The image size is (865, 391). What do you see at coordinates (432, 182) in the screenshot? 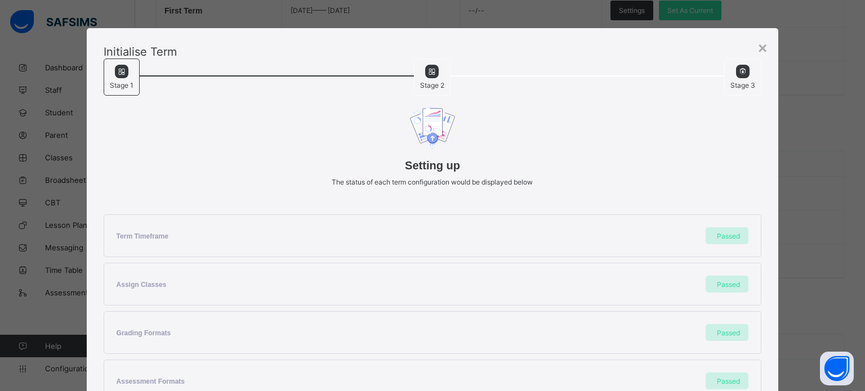
I see `span: The status of each term configuration would be displayed below` at bounding box center [432, 182].